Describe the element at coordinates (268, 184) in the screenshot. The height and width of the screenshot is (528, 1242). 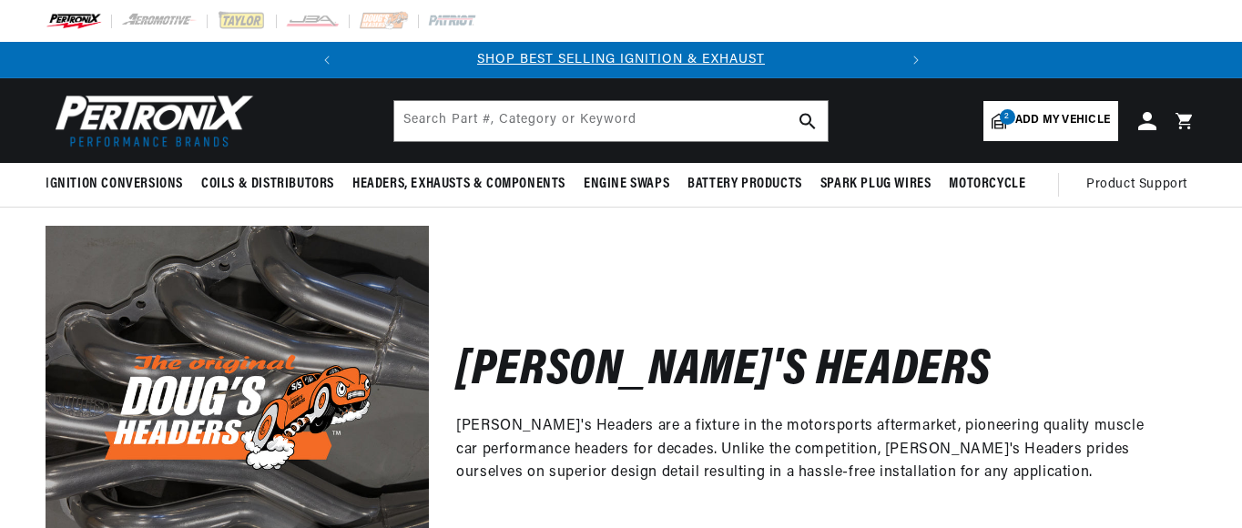
I see `span: Coils & Distributors` at that location.